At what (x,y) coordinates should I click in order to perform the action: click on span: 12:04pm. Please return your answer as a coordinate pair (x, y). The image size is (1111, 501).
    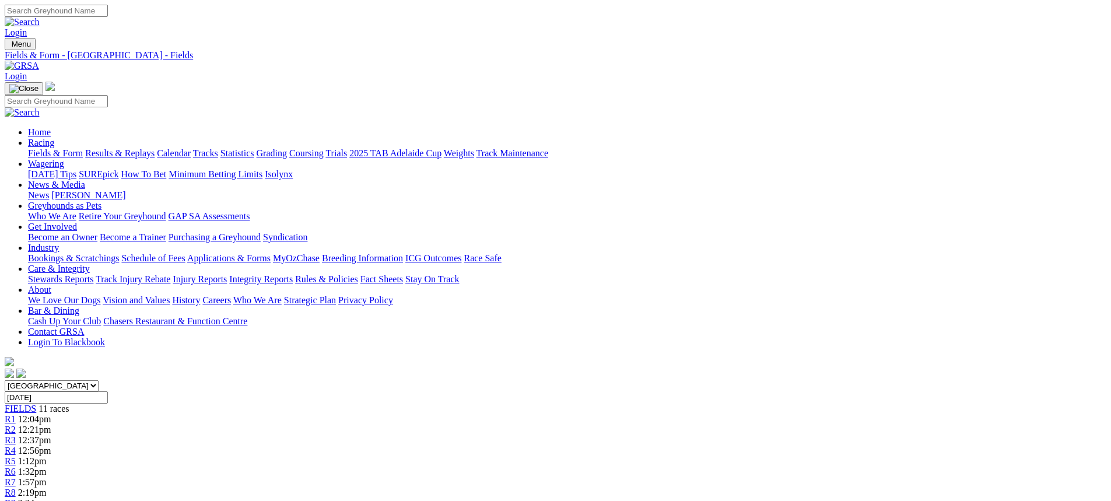
    Looking at the image, I should click on (34, 419).